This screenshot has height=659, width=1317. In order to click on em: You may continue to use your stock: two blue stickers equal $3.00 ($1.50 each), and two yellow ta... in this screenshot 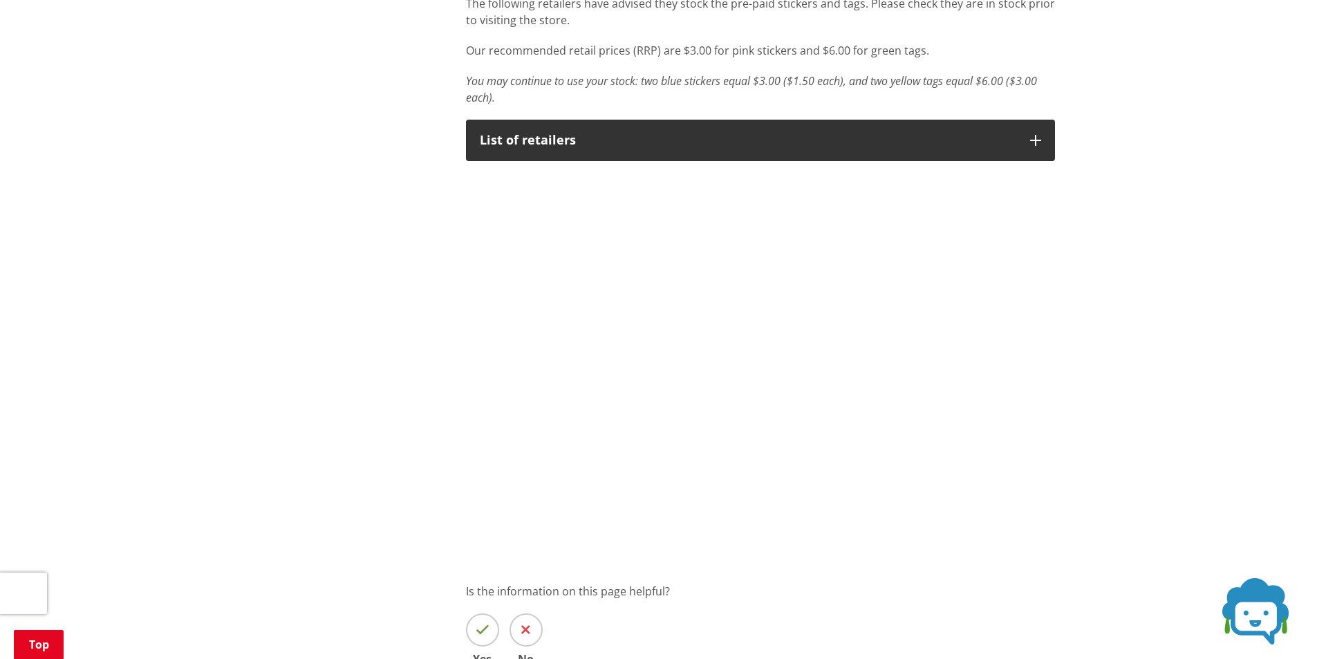, I will do `click(751, 89)`.